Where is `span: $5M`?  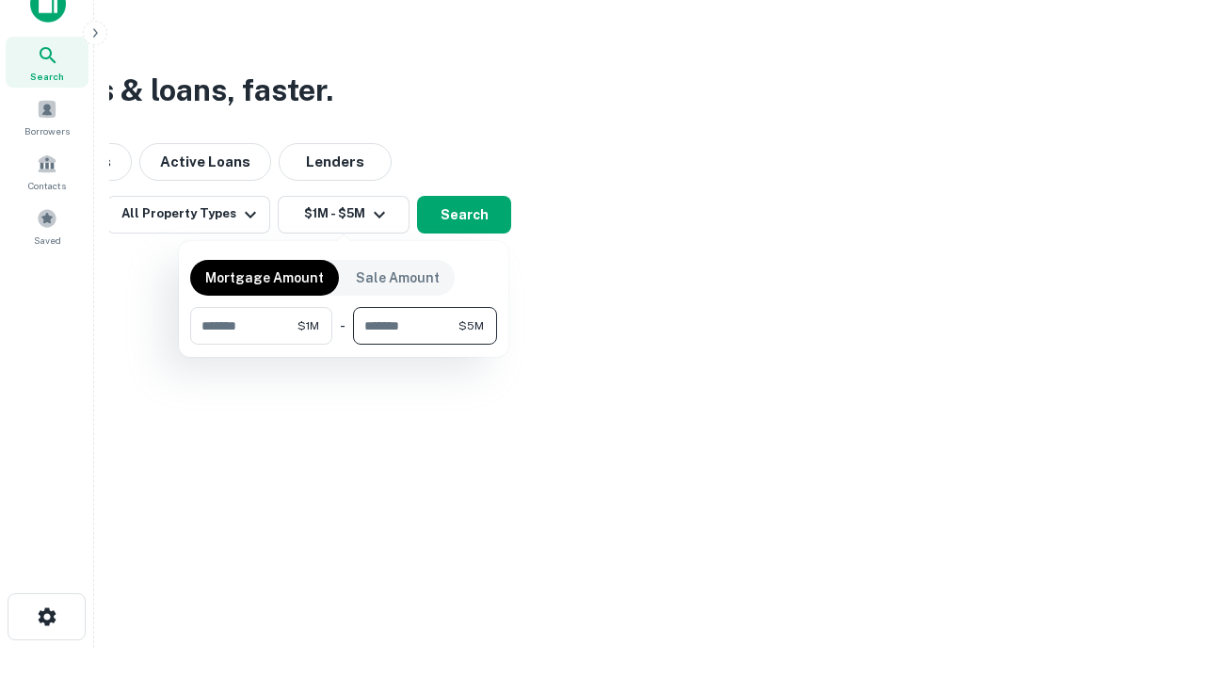 span: $5M is located at coordinates (471, 326).